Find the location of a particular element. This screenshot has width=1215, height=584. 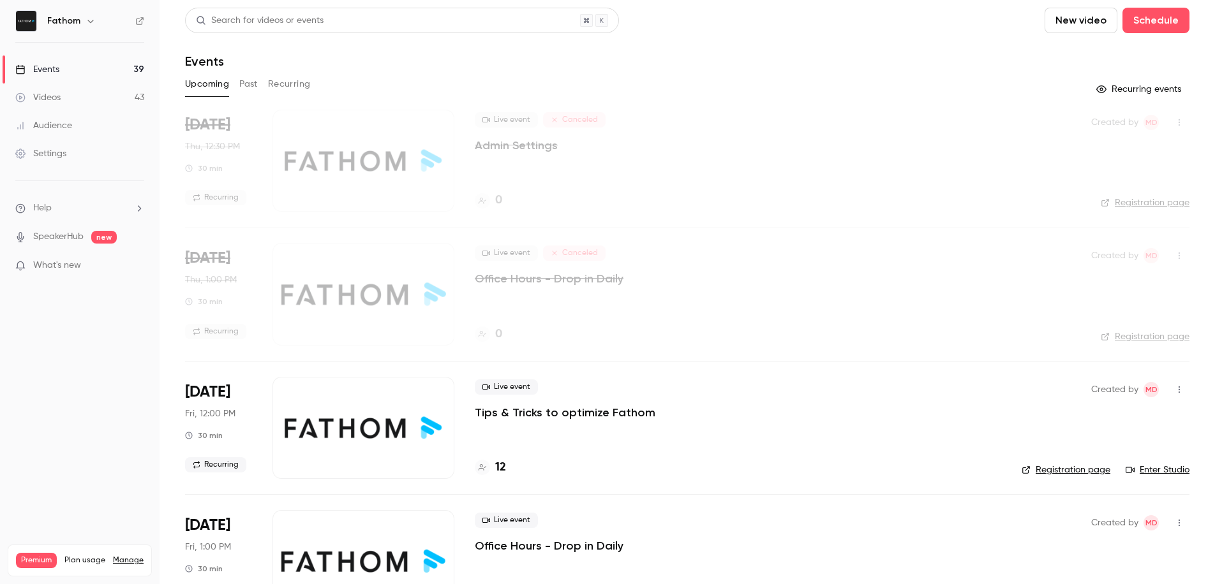

a: 12 is located at coordinates (490, 468).